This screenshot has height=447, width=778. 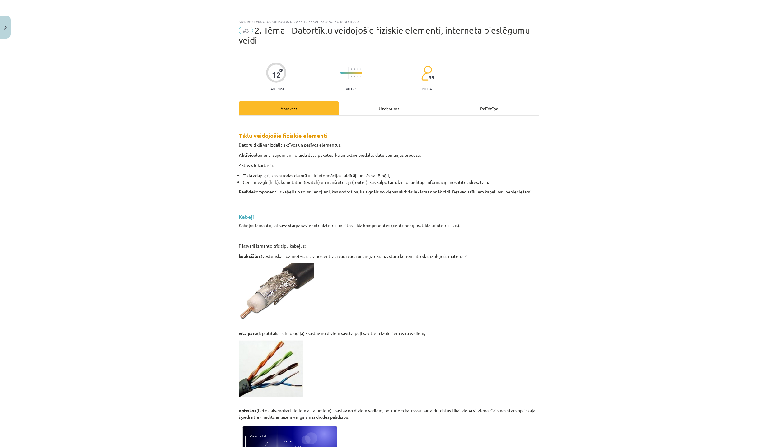 I want to click on img: students-c634bb4e5e11cddfef0936a35e636f08e4e9abd3cc4e673bd6f9a4125e45ecb1.svg, so click(x=426, y=73).